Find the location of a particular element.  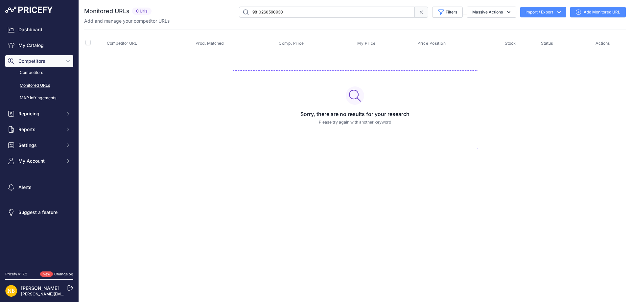

input: Search is located at coordinates (327, 12).